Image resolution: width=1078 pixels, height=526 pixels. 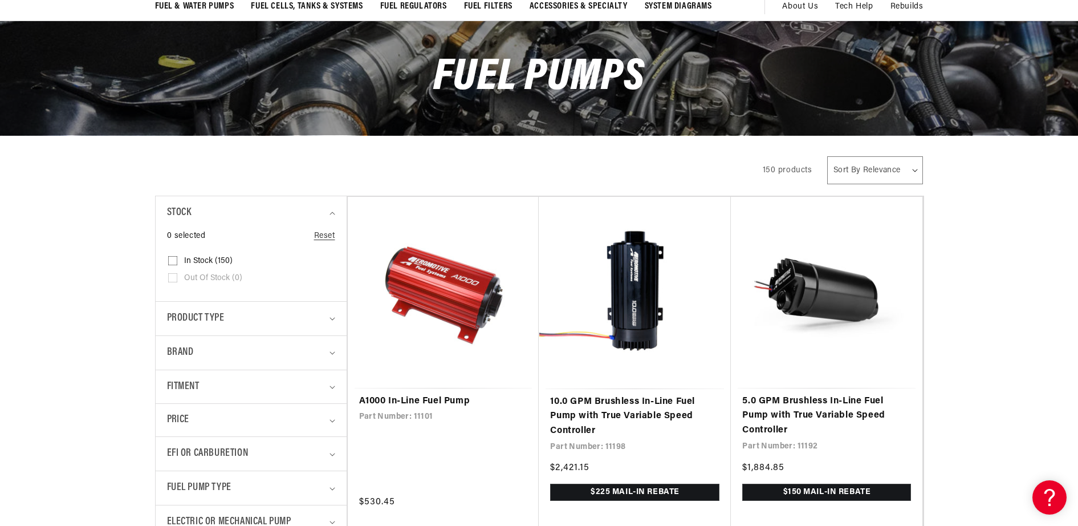 I want to click on span: Out of stock (0), so click(x=213, y=278).